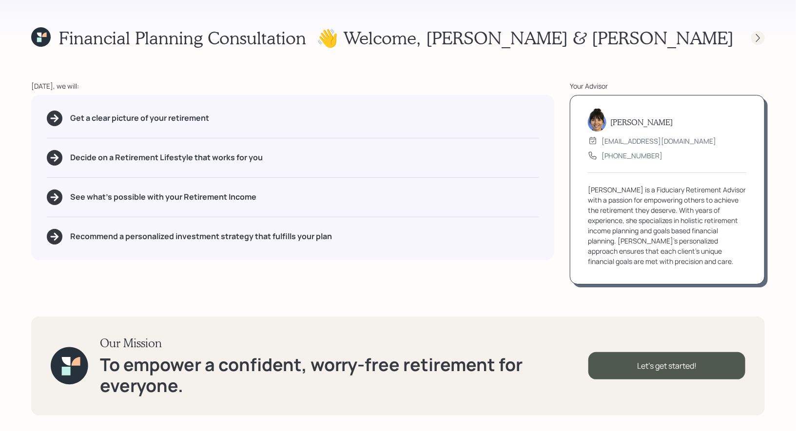 This screenshot has height=431, width=796. What do you see at coordinates (182, 38) in the screenshot?
I see `h1: Financial Planning Consultation` at bounding box center [182, 38].